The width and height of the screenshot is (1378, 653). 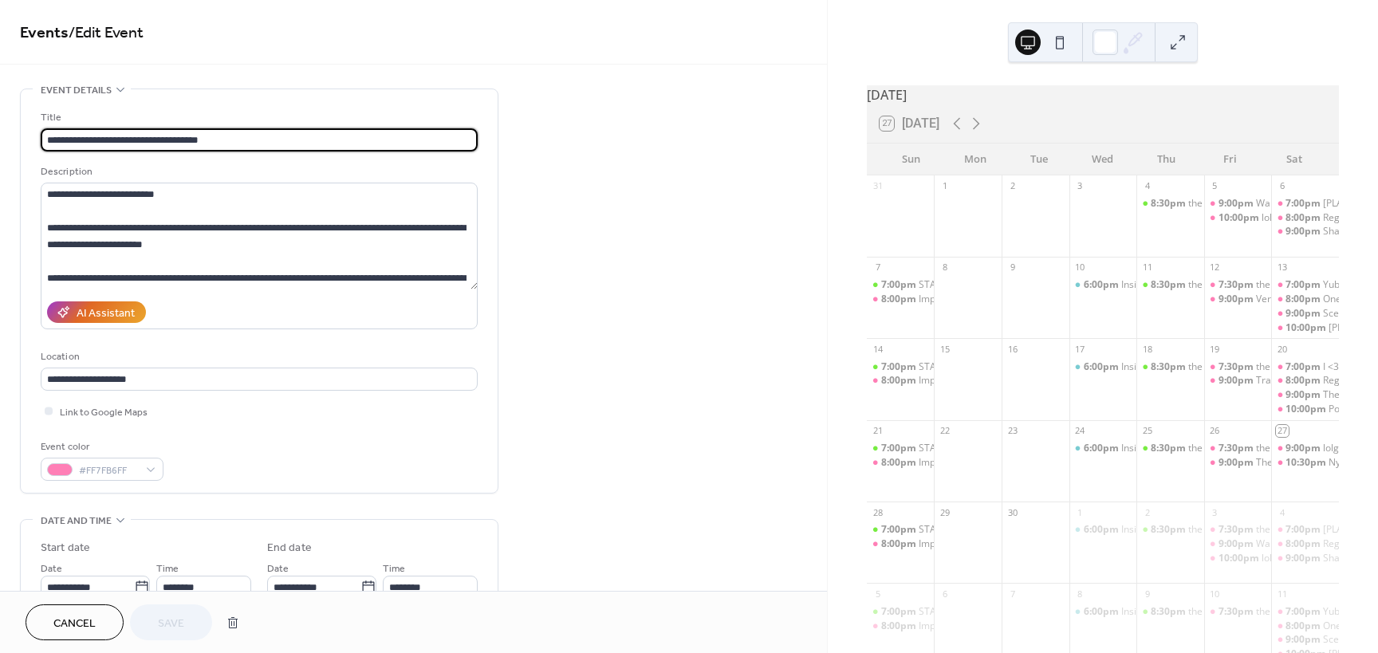 What do you see at coordinates (1103, 159) in the screenshot?
I see `div: Wed` at bounding box center [1103, 159].